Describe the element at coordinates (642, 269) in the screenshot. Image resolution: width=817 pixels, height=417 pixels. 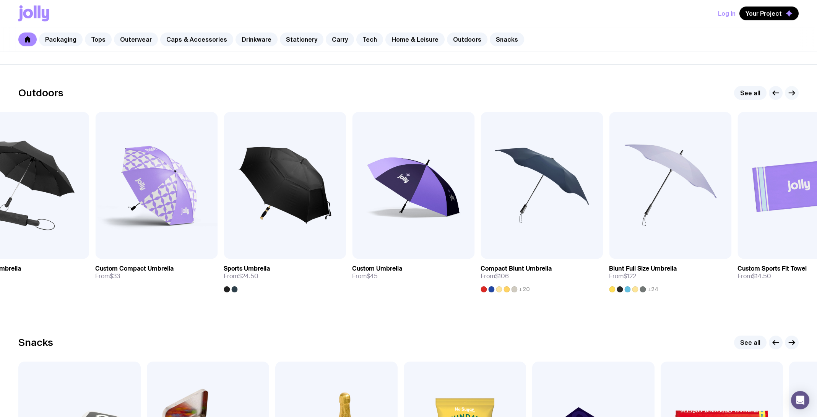
I see `h3: Blunt Full Size Umbrella` at that location.